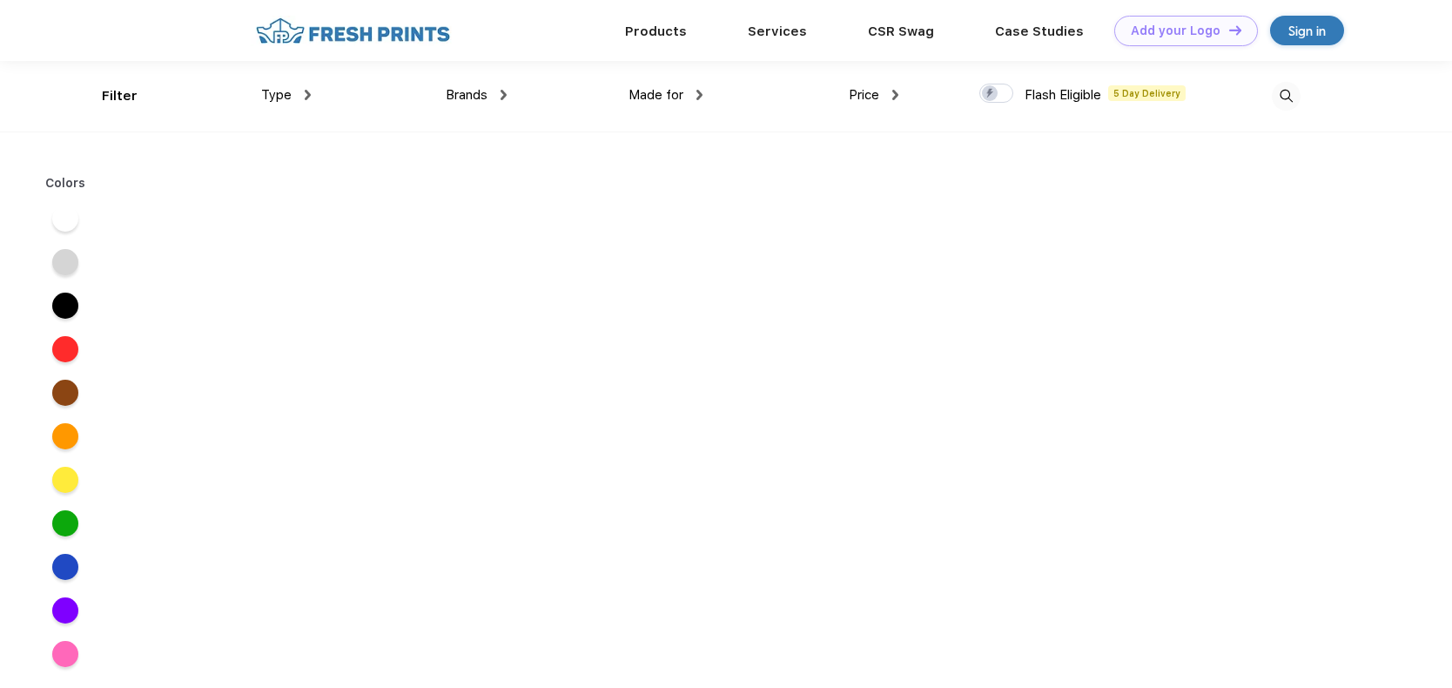 The height and width of the screenshot is (688, 1452). What do you see at coordinates (1063, 95) in the screenshot?
I see `span: Flash Eligible` at bounding box center [1063, 95].